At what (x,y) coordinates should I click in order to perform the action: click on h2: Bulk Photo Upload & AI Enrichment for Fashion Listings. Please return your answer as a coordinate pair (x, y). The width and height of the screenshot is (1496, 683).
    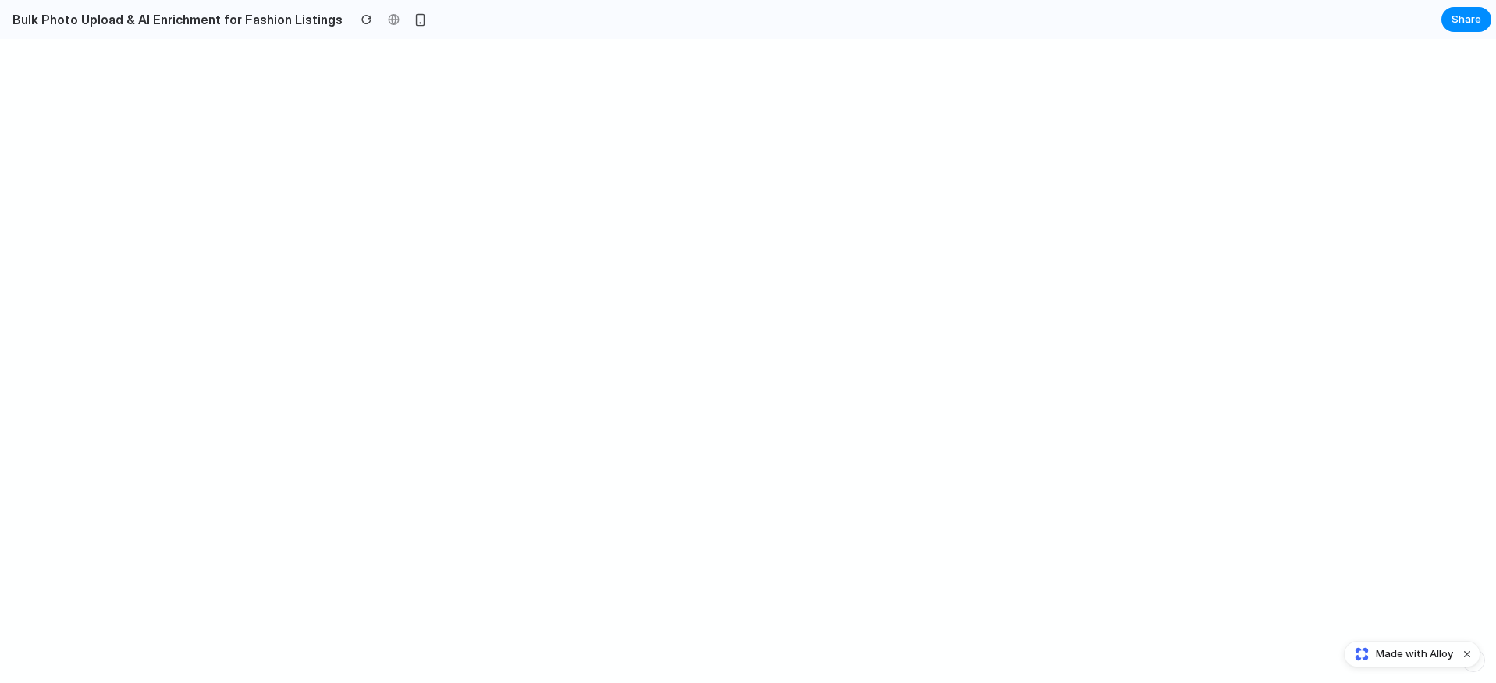
    Looking at the image, I should click on (174, 20).